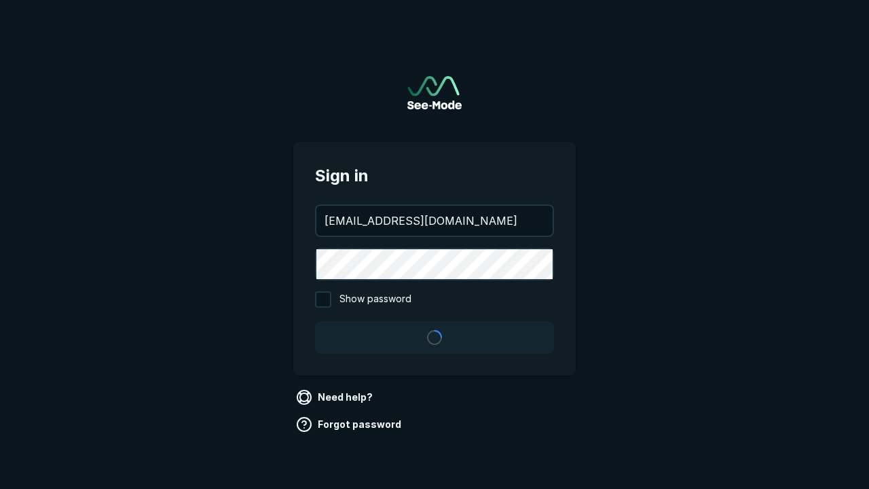  I want to click on a: Need help?, so click(335, 397).